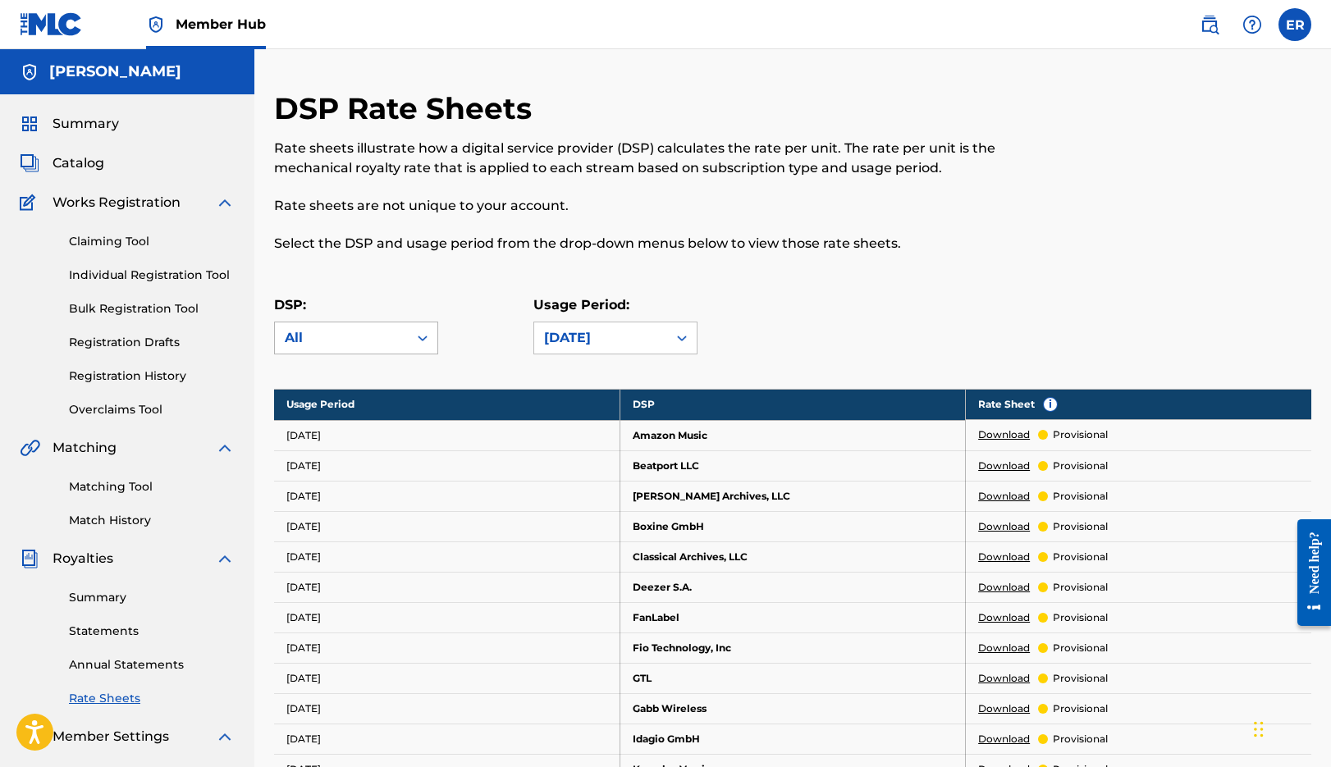  Describe the element at coordinates (221, 24) in the screenshot. I see `span: Member Hub` at that location.